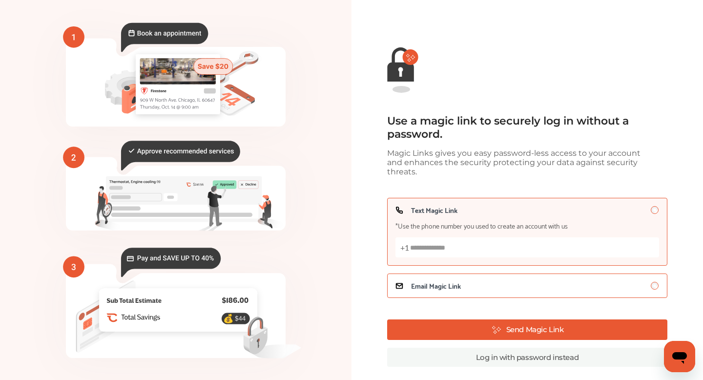 The height and width of the screenshot is (380, 703). Describe the element at coordinates (527, 357) in the screenshot. I see `a: Log in with password instead` at that location.